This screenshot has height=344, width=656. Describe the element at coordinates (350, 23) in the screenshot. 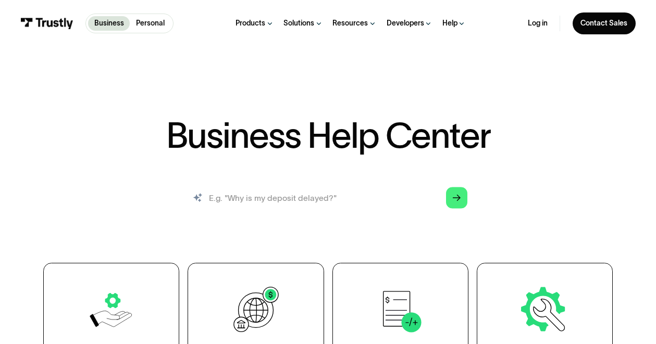

I see `div: Resources` at that location.